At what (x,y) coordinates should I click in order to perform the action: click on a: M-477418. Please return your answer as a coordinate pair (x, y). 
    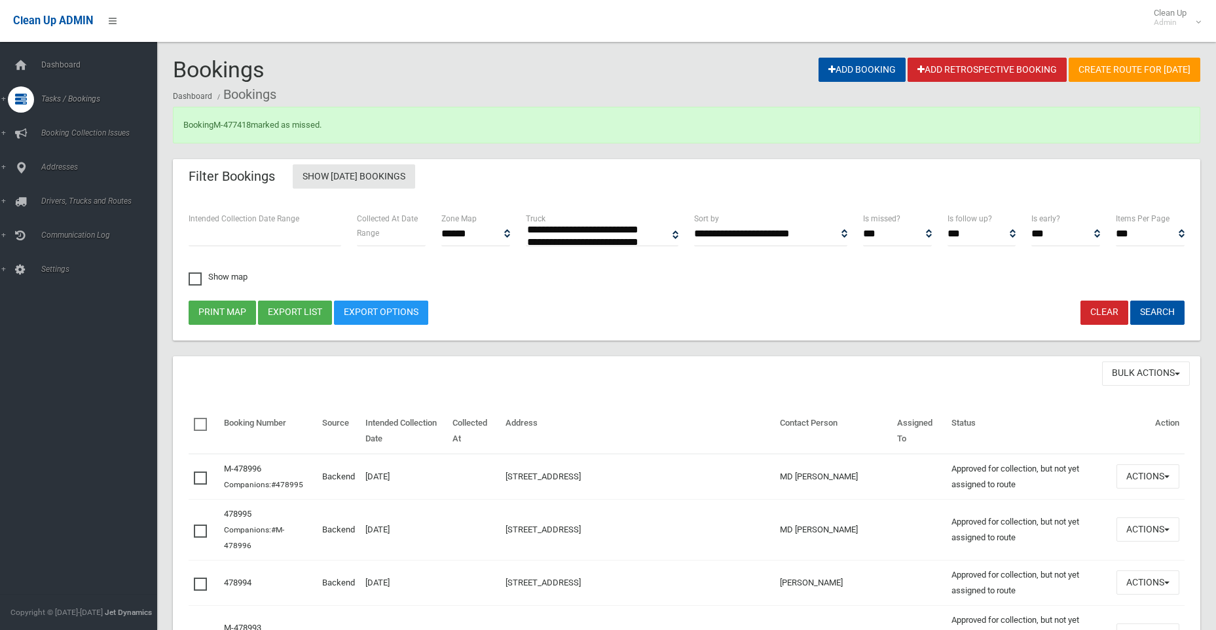
    Looking at the image, I should click on (232, 124).